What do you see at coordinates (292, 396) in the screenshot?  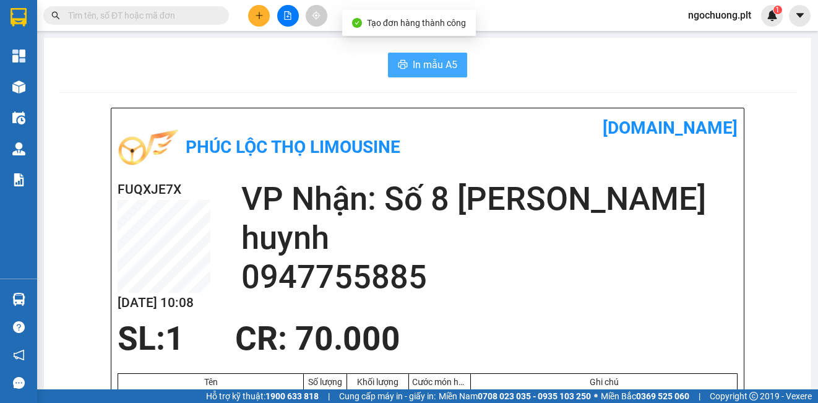 I see `strong: 1900 633 818` at bounding box center [292, 396].